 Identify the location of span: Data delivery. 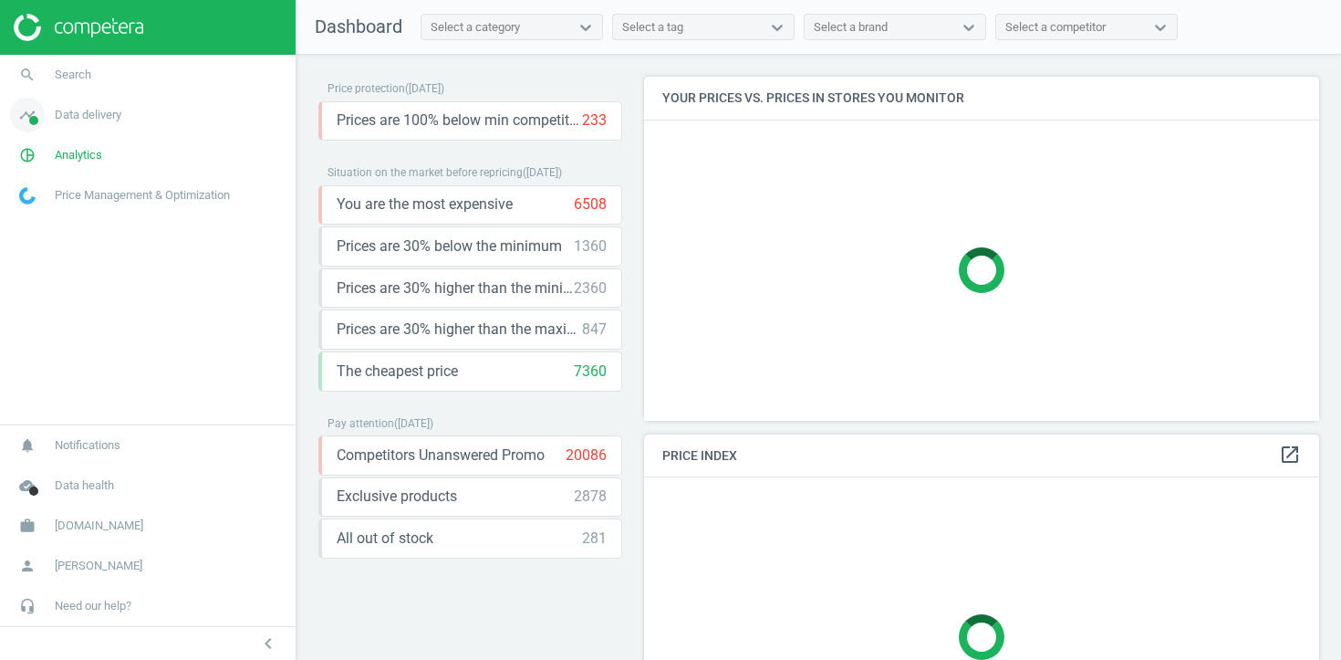
(88, 115).